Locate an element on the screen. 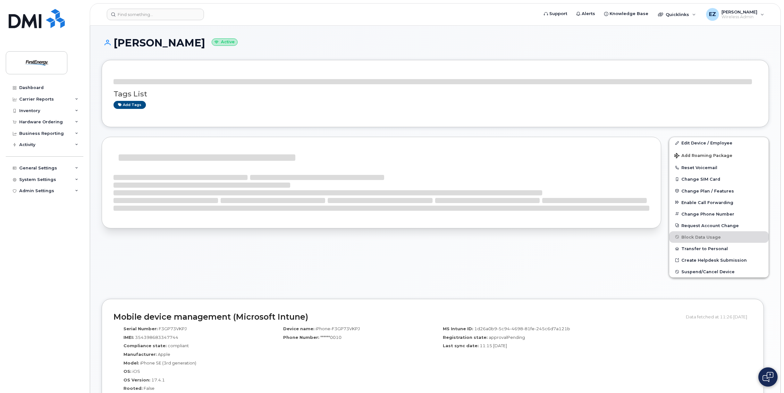 The width and height of the screenshot is (784, 393). span: 17.4.1 is located at coordinates (158, 380).